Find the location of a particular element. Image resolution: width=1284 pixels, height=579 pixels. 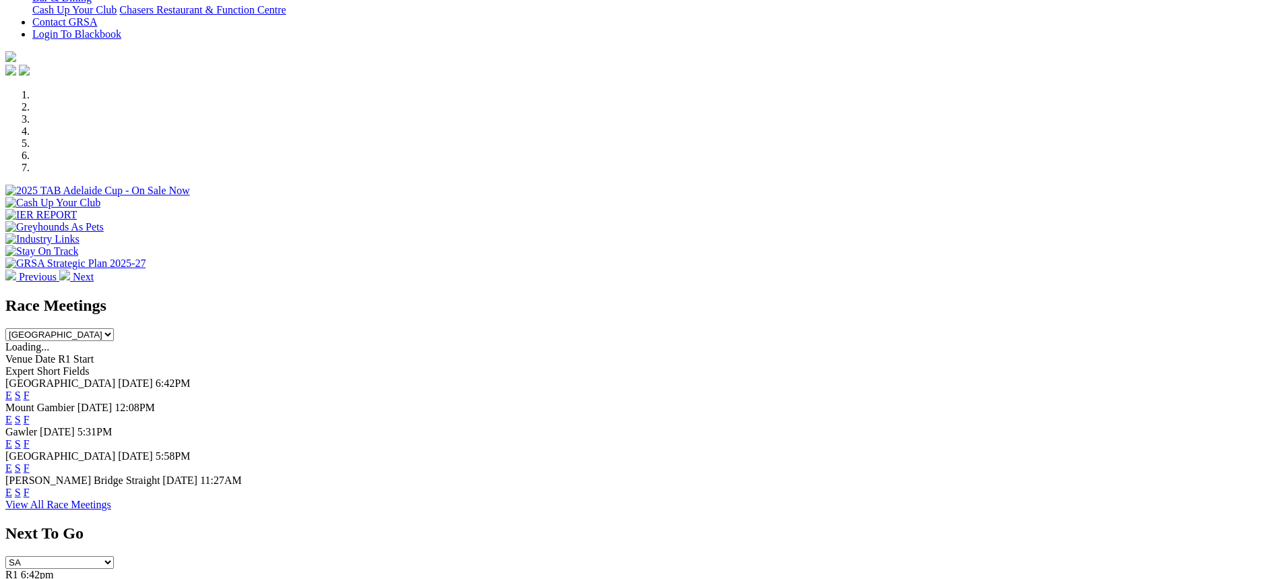

img: IER REPORT is located at coordinates (41, 215).